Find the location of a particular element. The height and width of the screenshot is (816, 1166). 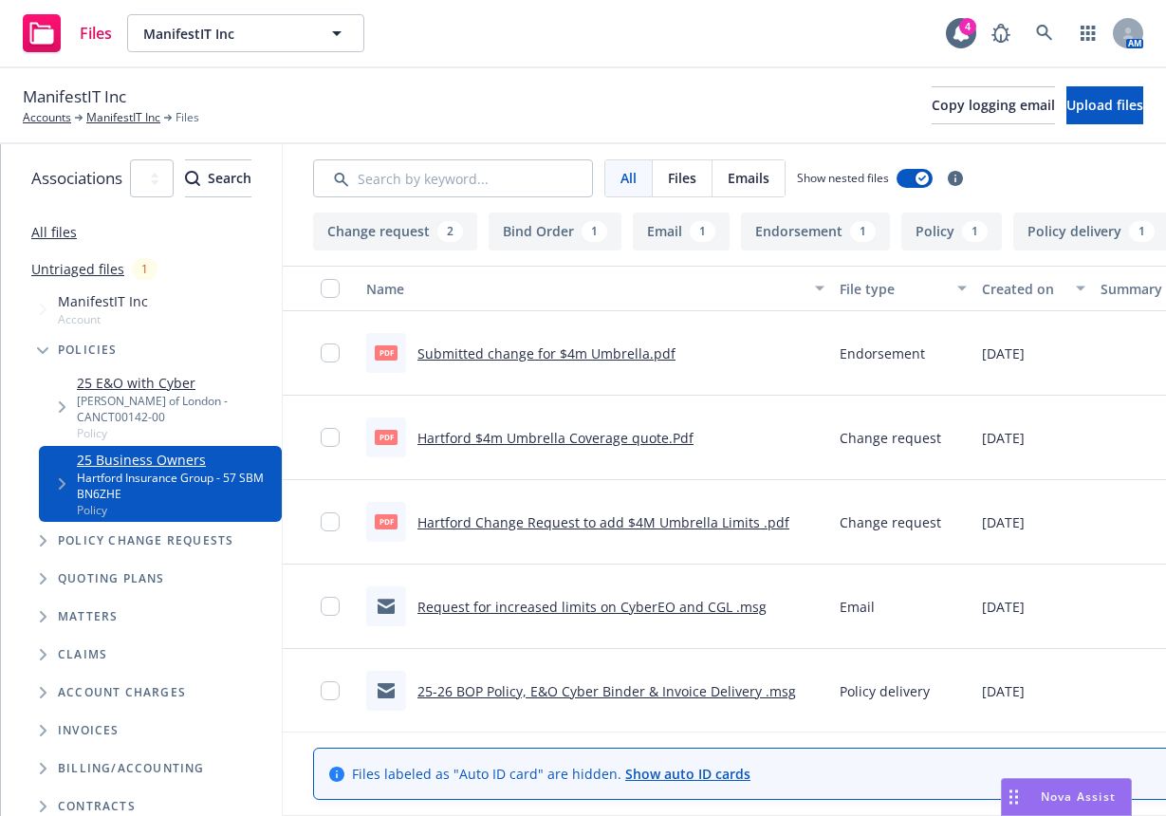

span: Email is located at coordinates (857, 606).